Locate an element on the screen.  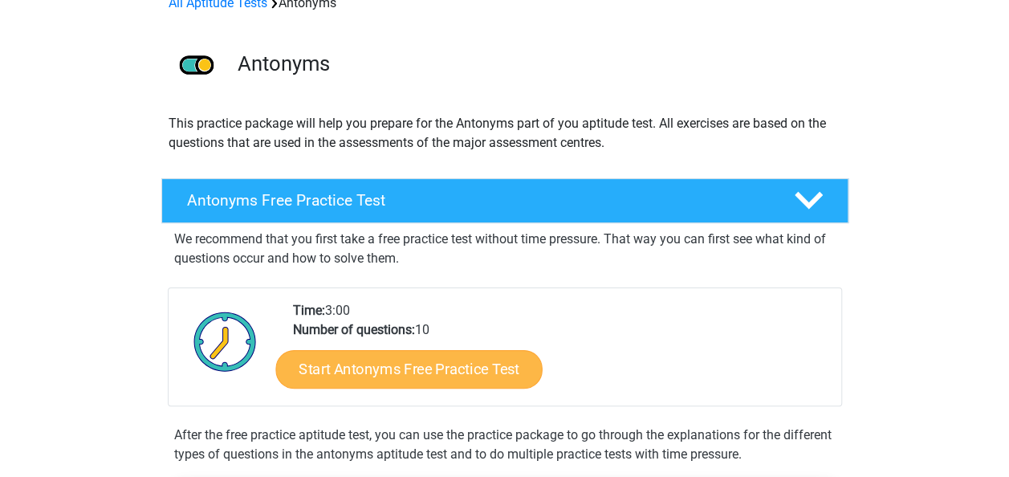
h3: Antonyms is located at coordinates (536, 63).